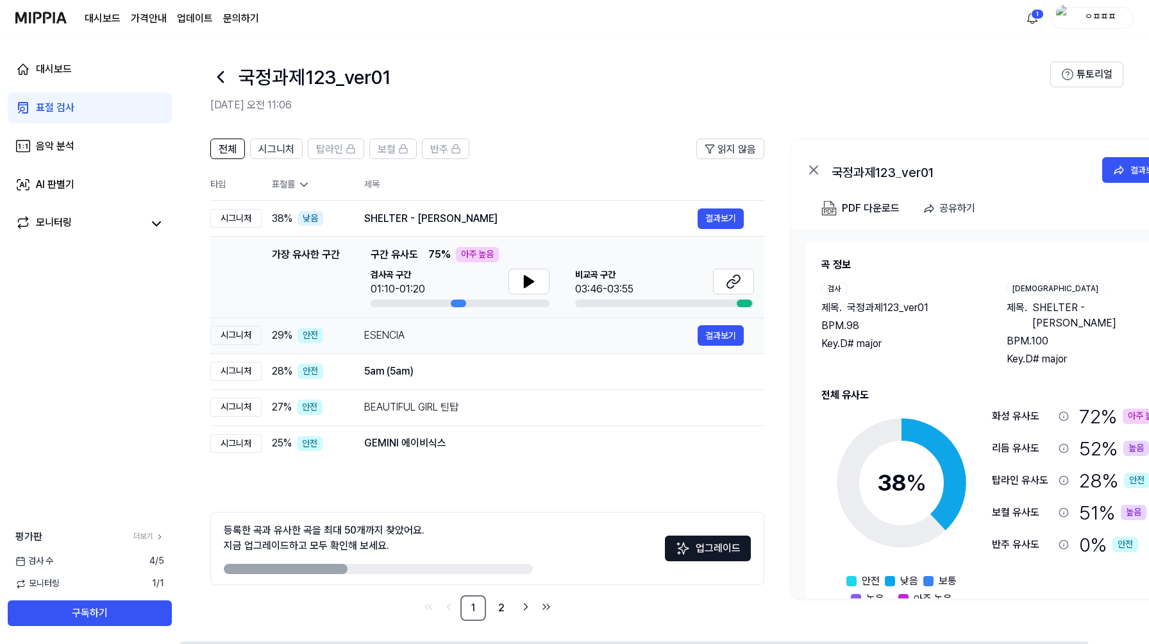  Describe the element at coordinates (54, 224) in the screenshot. I see `div: 모니터링` at that location.